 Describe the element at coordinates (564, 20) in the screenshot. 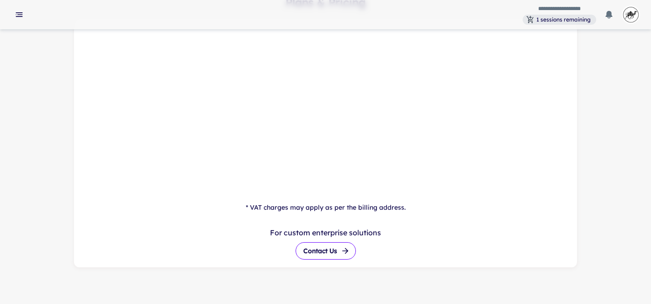

I see `span: 1 sessions remaining` at that location.